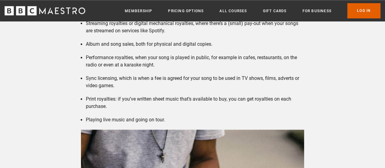 This screenshot has width=385, height=168. What do you see at coordinates (195, 120) in the screenshot?
I see `li: Playing live music and going on tour.` at bounding box center [195, 120].